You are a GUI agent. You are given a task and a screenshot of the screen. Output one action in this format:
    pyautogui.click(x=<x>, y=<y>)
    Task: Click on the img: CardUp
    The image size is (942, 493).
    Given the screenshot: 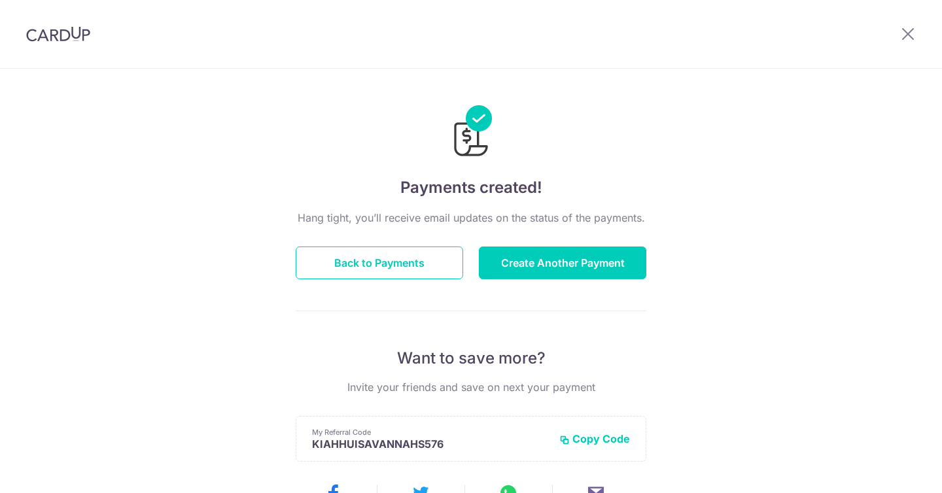 What is the action you would take?
    pyautogui.click(x=58, y=34)
    